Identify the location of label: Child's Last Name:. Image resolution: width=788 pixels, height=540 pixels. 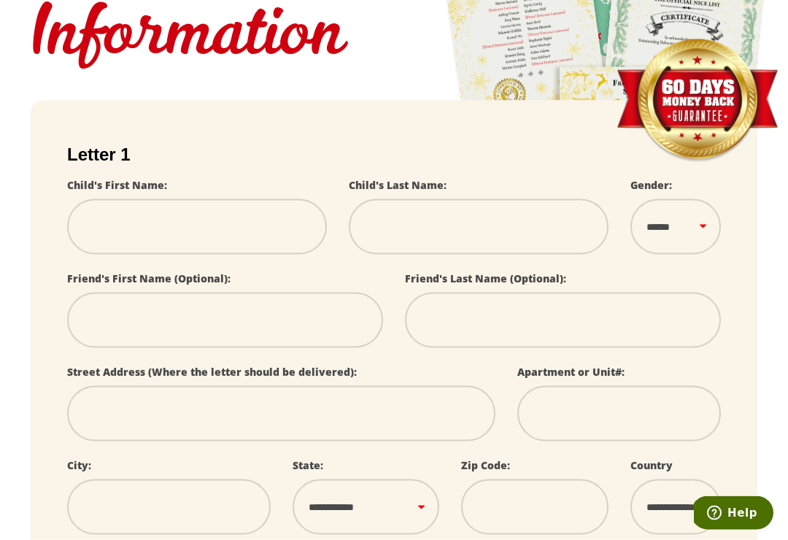
(397, 184).